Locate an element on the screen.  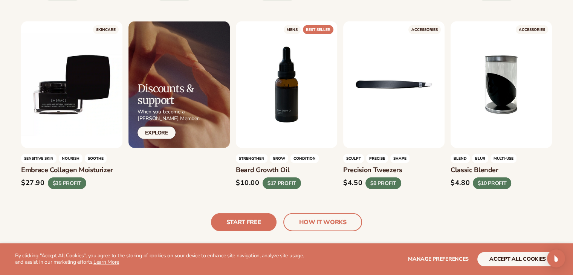
a: Explore is located at coordinates (156, 133).